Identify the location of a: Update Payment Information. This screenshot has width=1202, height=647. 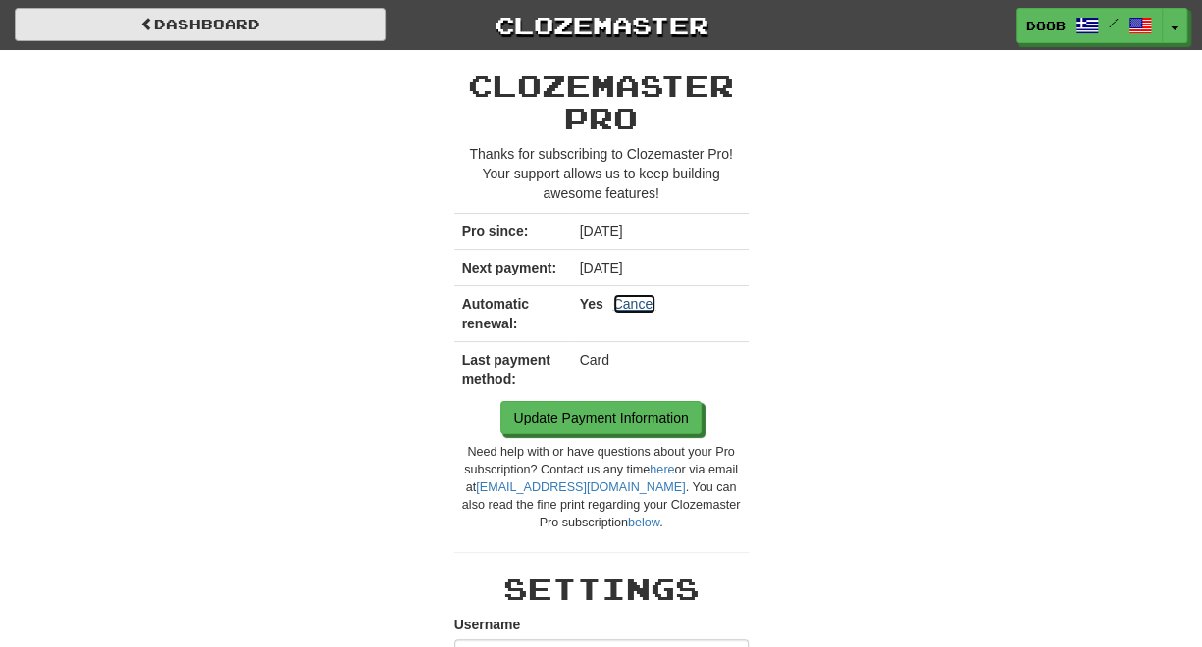
(600, 418).